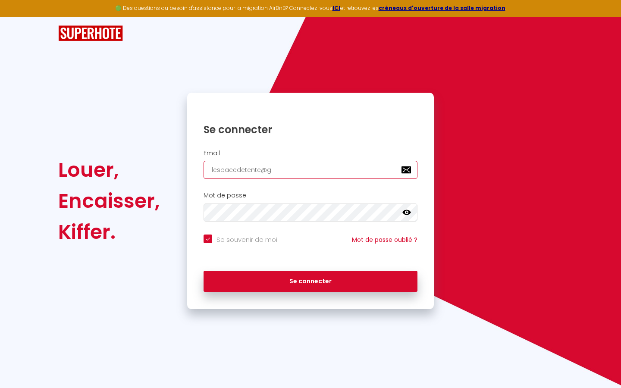 This screenshot has height=388, width=621. What do you see at coordinates (91, 33) in the screenshot?
I see `img: SuperHote logo` at bounding box center [91, 33].